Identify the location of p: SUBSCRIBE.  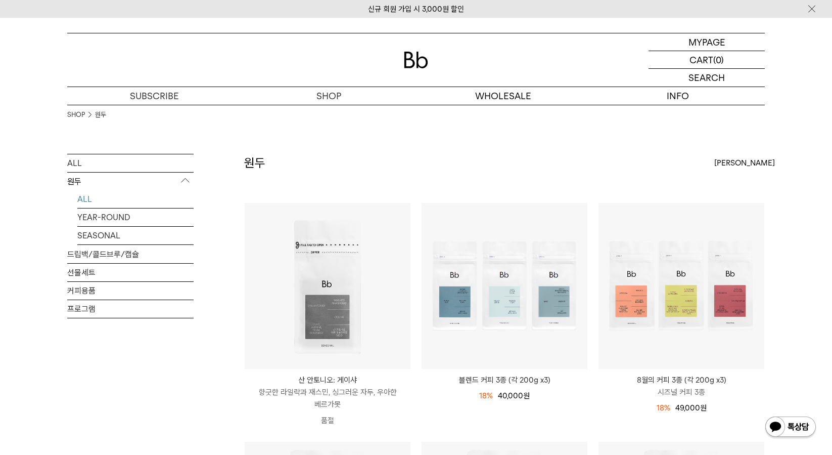
(154, 96).